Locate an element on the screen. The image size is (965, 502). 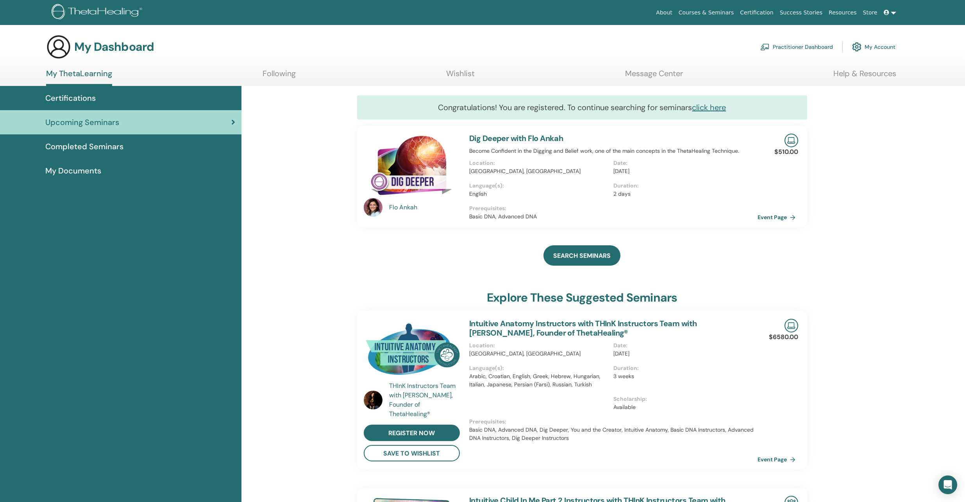
p: Scholarship : is located at coordinates (683, 399).